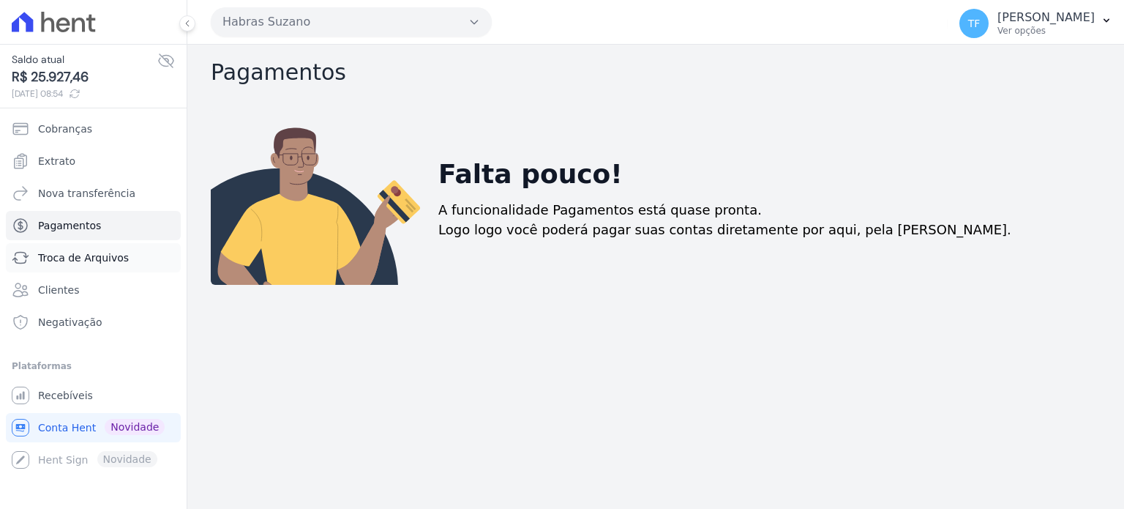 The image size is (1124, 509). I want to click on a: Clientes, so click(93, 290).